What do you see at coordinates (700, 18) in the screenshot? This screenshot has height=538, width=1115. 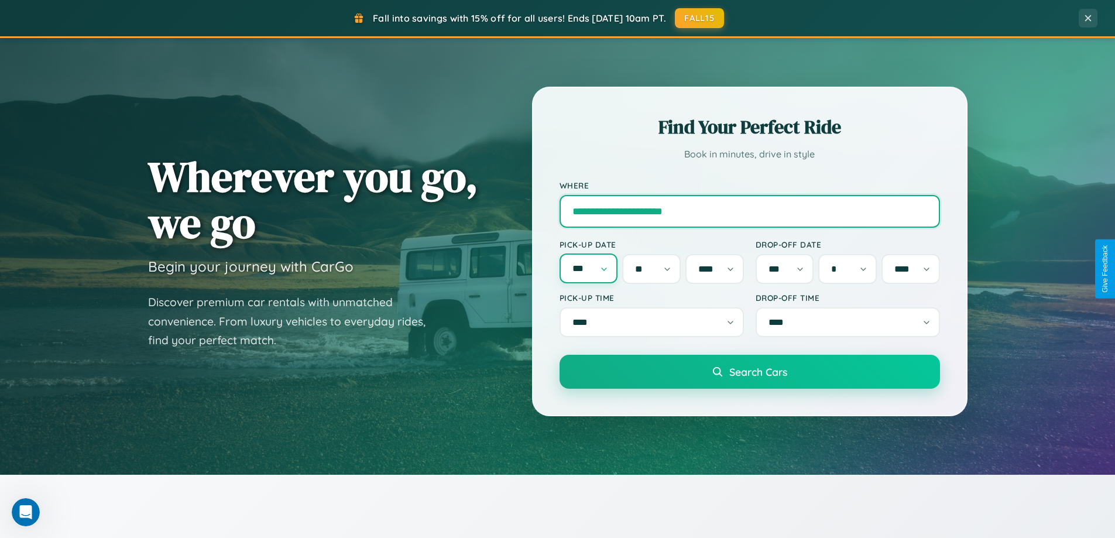 I see `button: FALL15` at bounding box center [700, 18].